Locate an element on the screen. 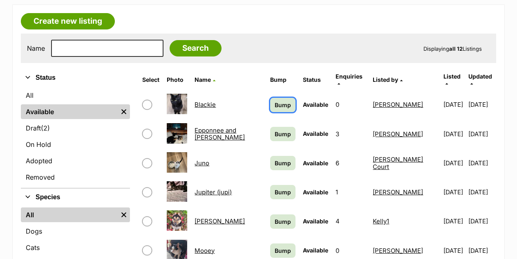 The image size is (517, 259). th: Bump is located at coordinates (283, 80).